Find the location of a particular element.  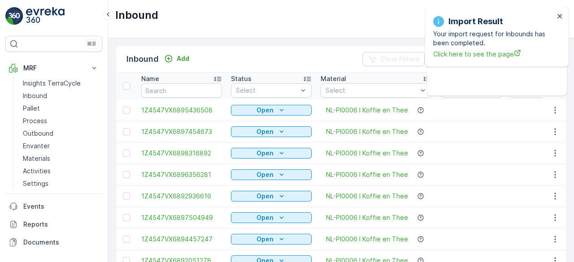

p: Name is located at coordinates (150, 79).